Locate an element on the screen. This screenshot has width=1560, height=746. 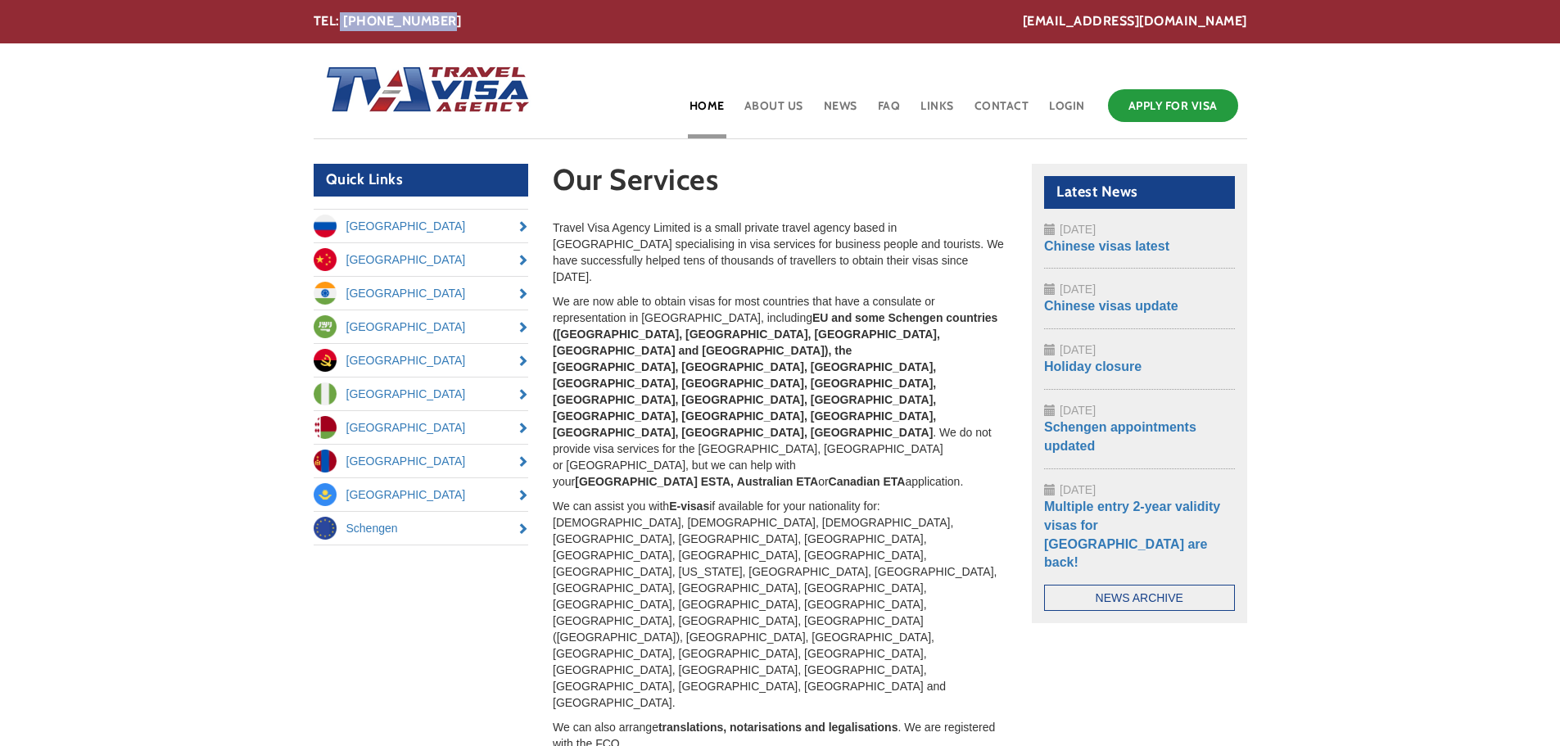
strong: Canadian ETA is located at coordinates (867, 481).